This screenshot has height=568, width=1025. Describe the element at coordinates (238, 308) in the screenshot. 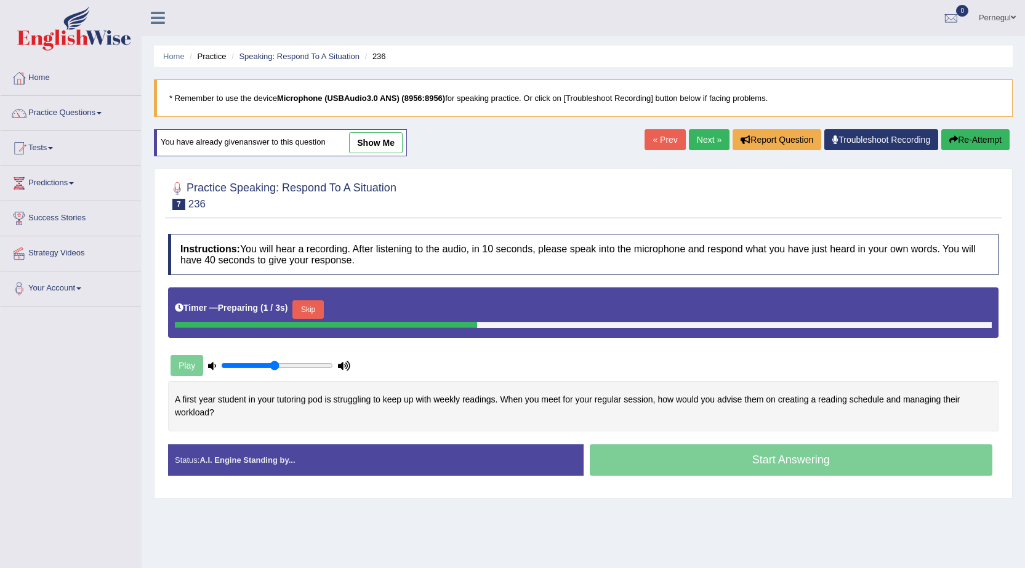

I see `b: Preparing` at that location.